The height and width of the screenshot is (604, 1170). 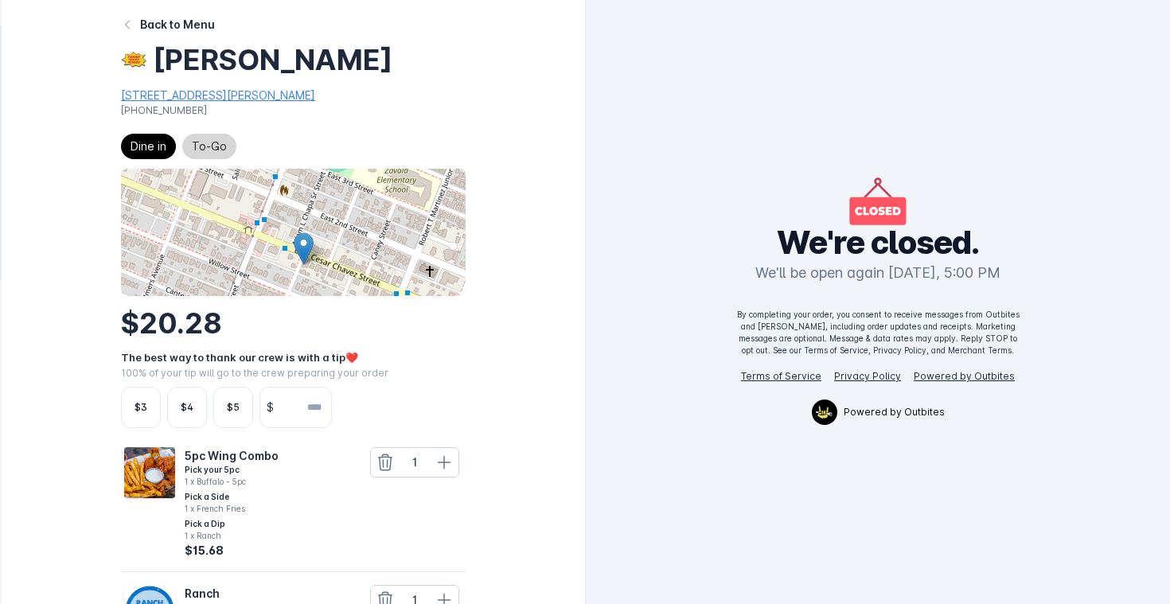 What do you see at coordinates (204, 593) in the screenshot?
I see `div: Ranch` at bounding box center [204, 593].